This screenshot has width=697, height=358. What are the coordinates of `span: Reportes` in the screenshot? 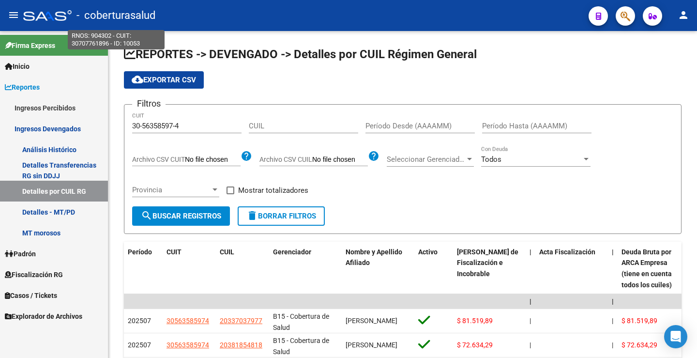 It's located at (22, 87).